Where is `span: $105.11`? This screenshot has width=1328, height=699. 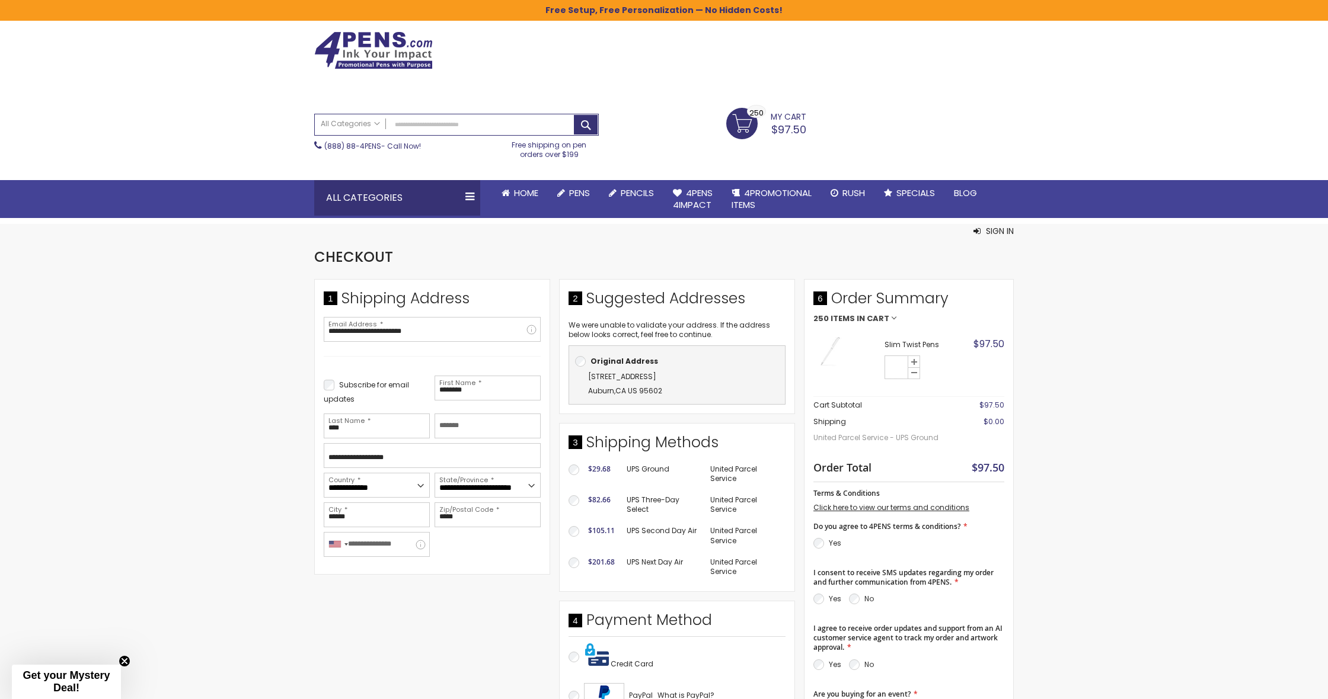
span: $105.11 is located at coordinates (601, 530).